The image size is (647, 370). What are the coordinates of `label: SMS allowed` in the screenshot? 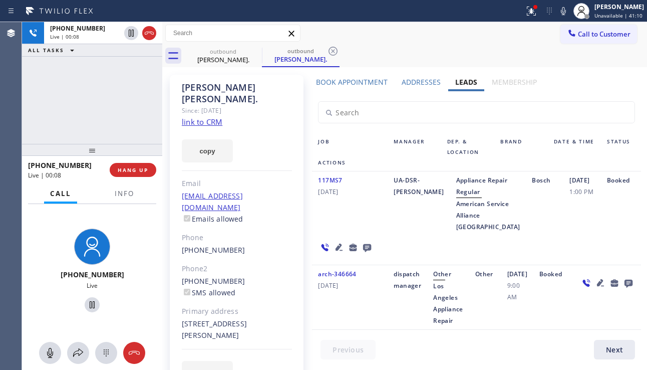 It's located at (208, 292).